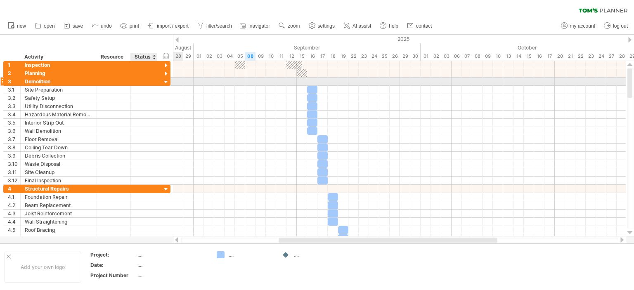 The image size is (634, 290). Describe the element at coordinates (14, 131) in the screenshot. I see `div: 3.6` at that location.